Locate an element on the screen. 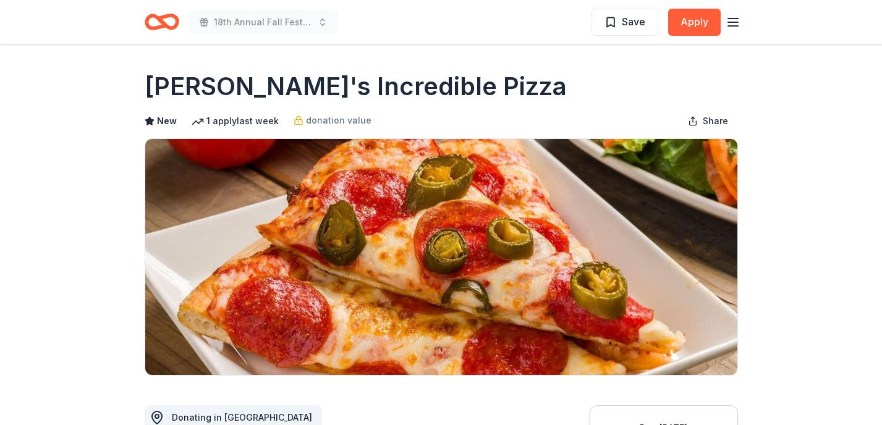 The width and height of the screenshot is (882, 425). span: donation value is located at coordinates (339, 121).